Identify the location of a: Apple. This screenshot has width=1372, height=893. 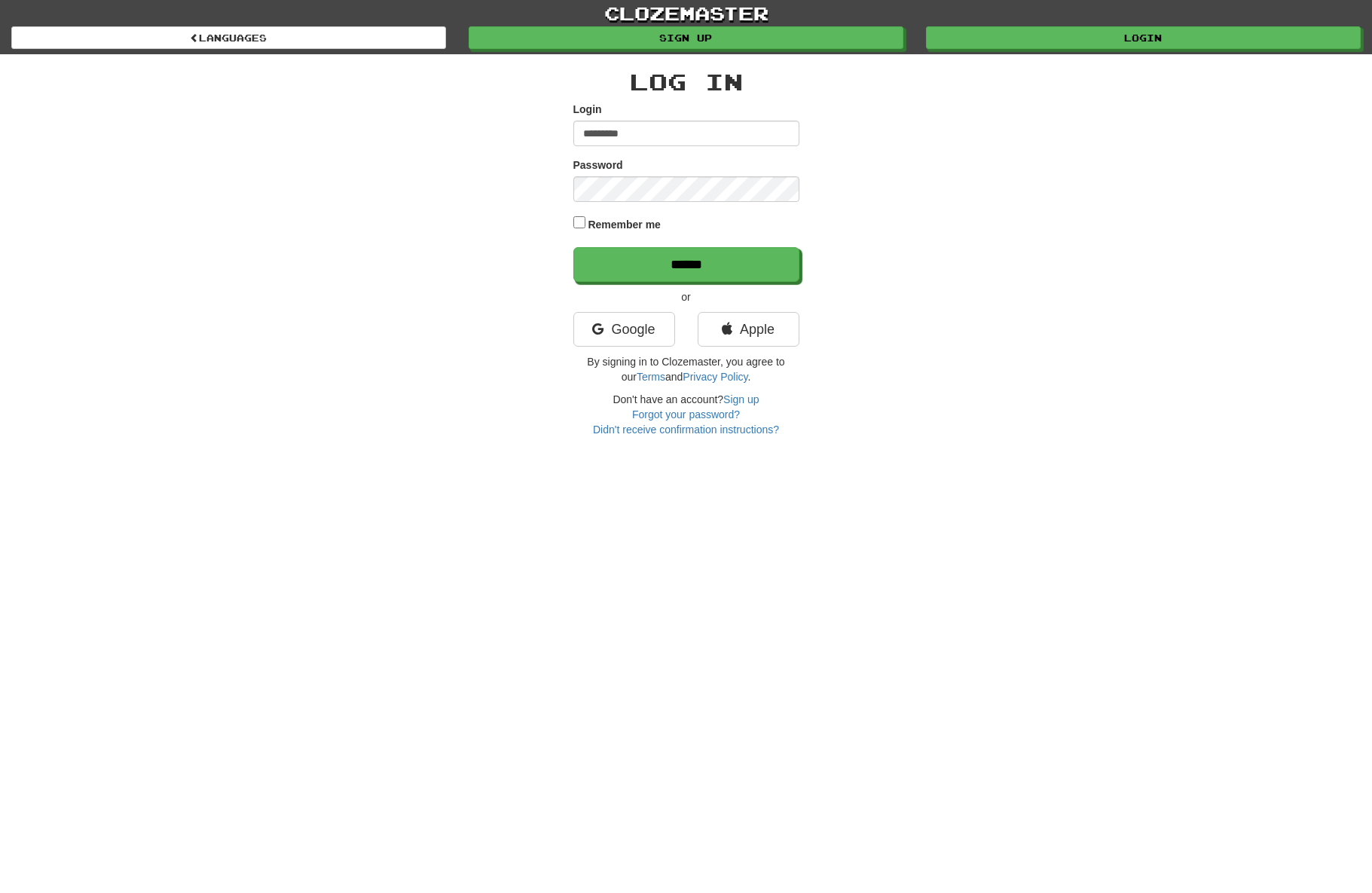
(748, 329).